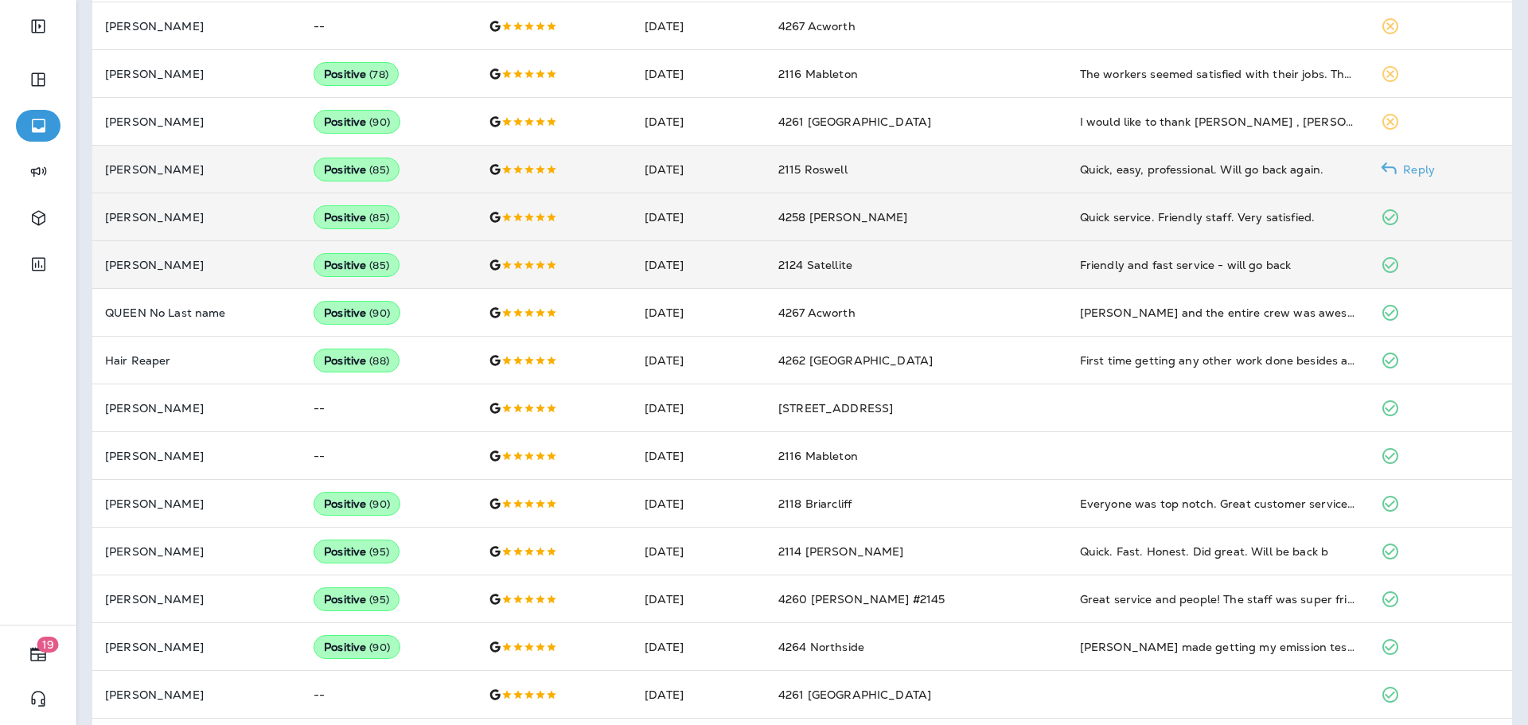 Image resolution: width=1528 pixels, height=725 pixels. What do you see at coordinates (1416, 170) in the screenshot?
I see `p: Reply` at bounding box center [1416, 170].